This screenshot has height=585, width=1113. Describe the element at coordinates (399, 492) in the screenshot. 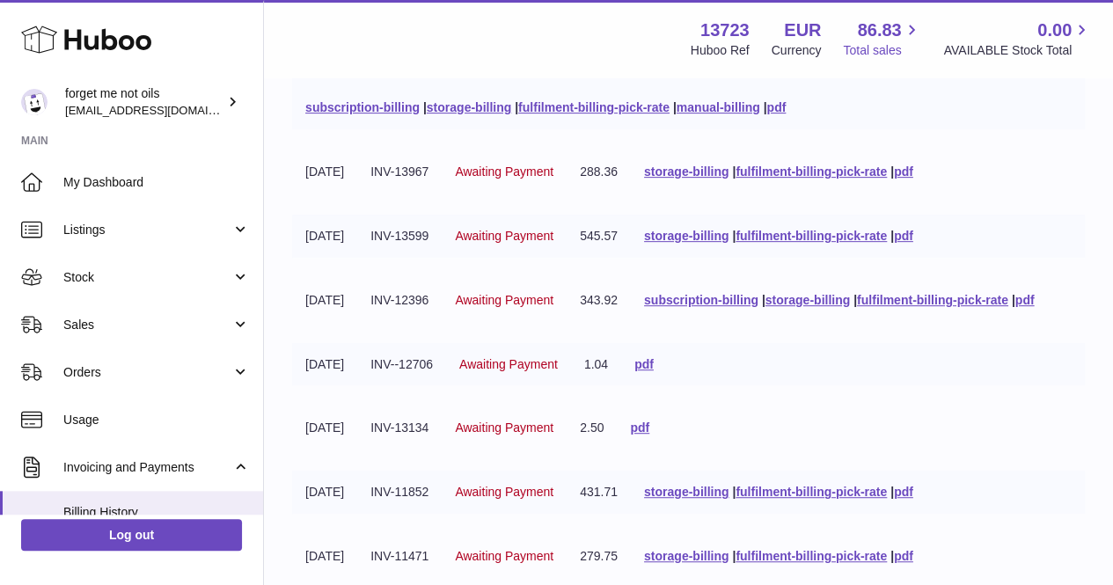

I see `td: INV-11852` at that location.